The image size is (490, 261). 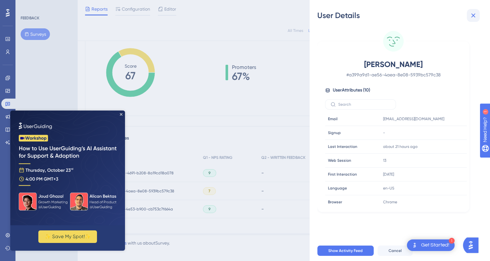 What do you see at coordinates (335, 202) in the screenshot?
I see `span: Browser` at bounding box center [335, 202].